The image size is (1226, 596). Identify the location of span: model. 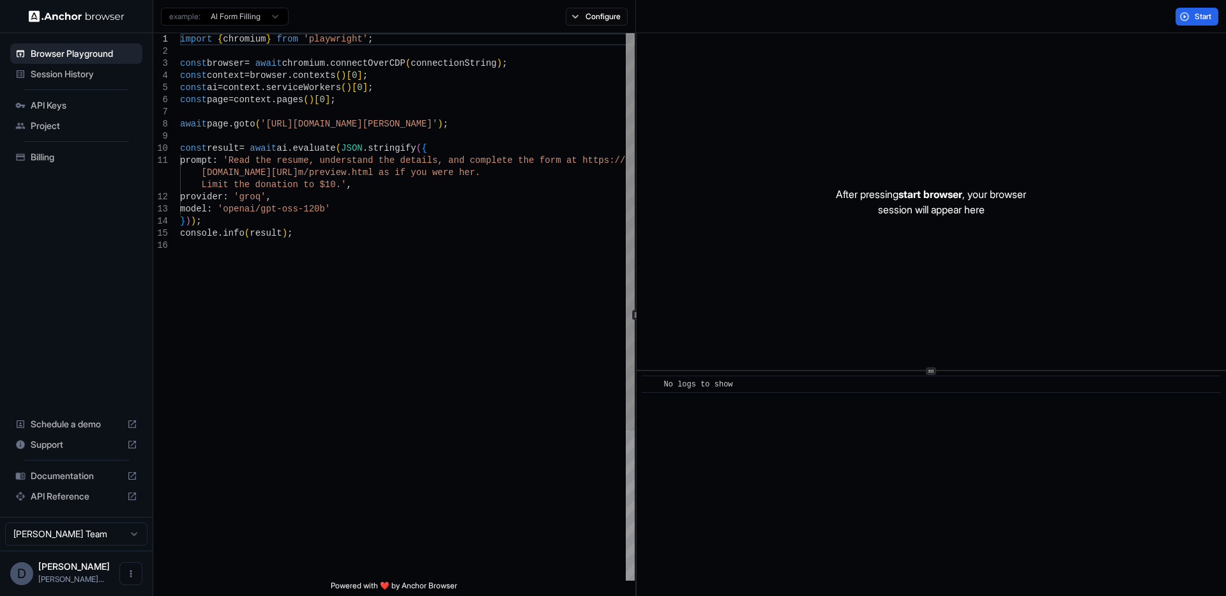
(193, 209).